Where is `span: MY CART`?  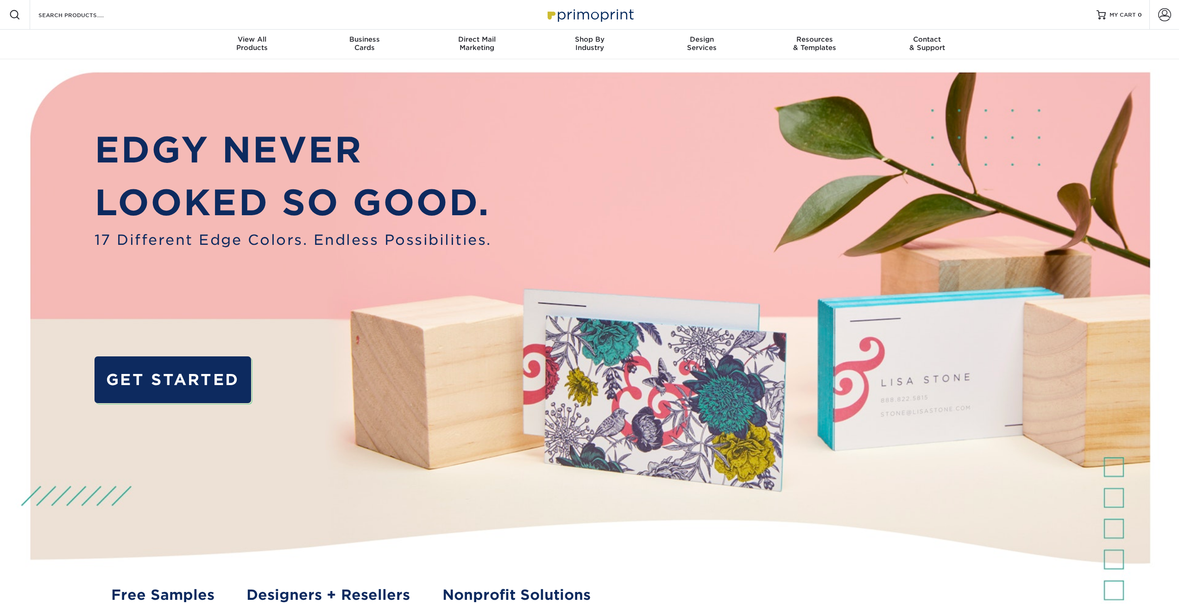
span: MY CART is located at coordinates (1122, 15).